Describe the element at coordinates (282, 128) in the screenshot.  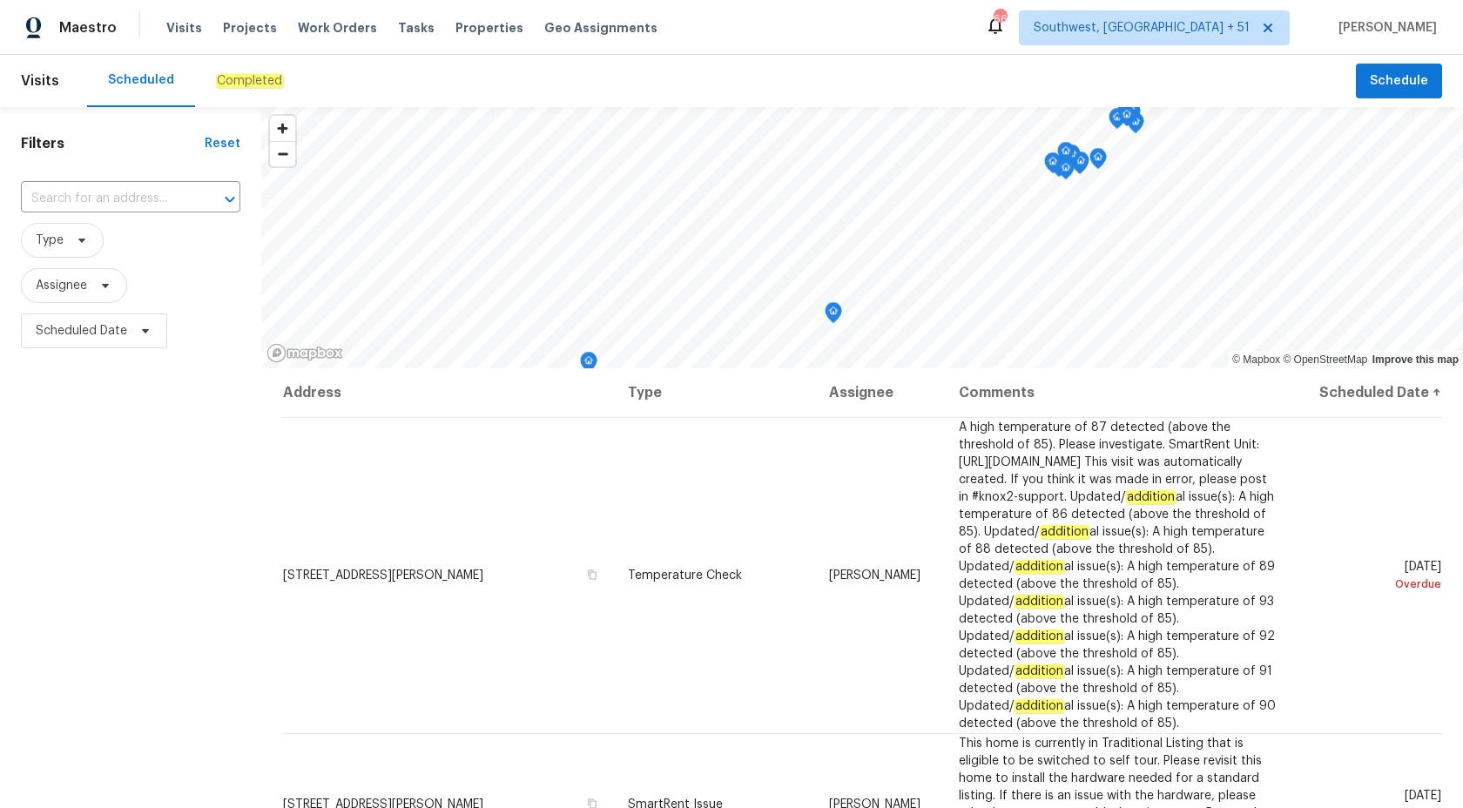
I see `span: Zoom in` at that location.